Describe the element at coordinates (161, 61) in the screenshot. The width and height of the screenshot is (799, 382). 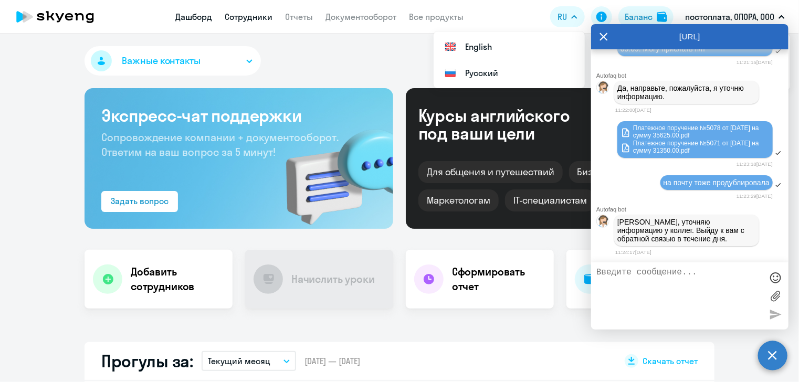
I see `span: Важные контакты` at that location.